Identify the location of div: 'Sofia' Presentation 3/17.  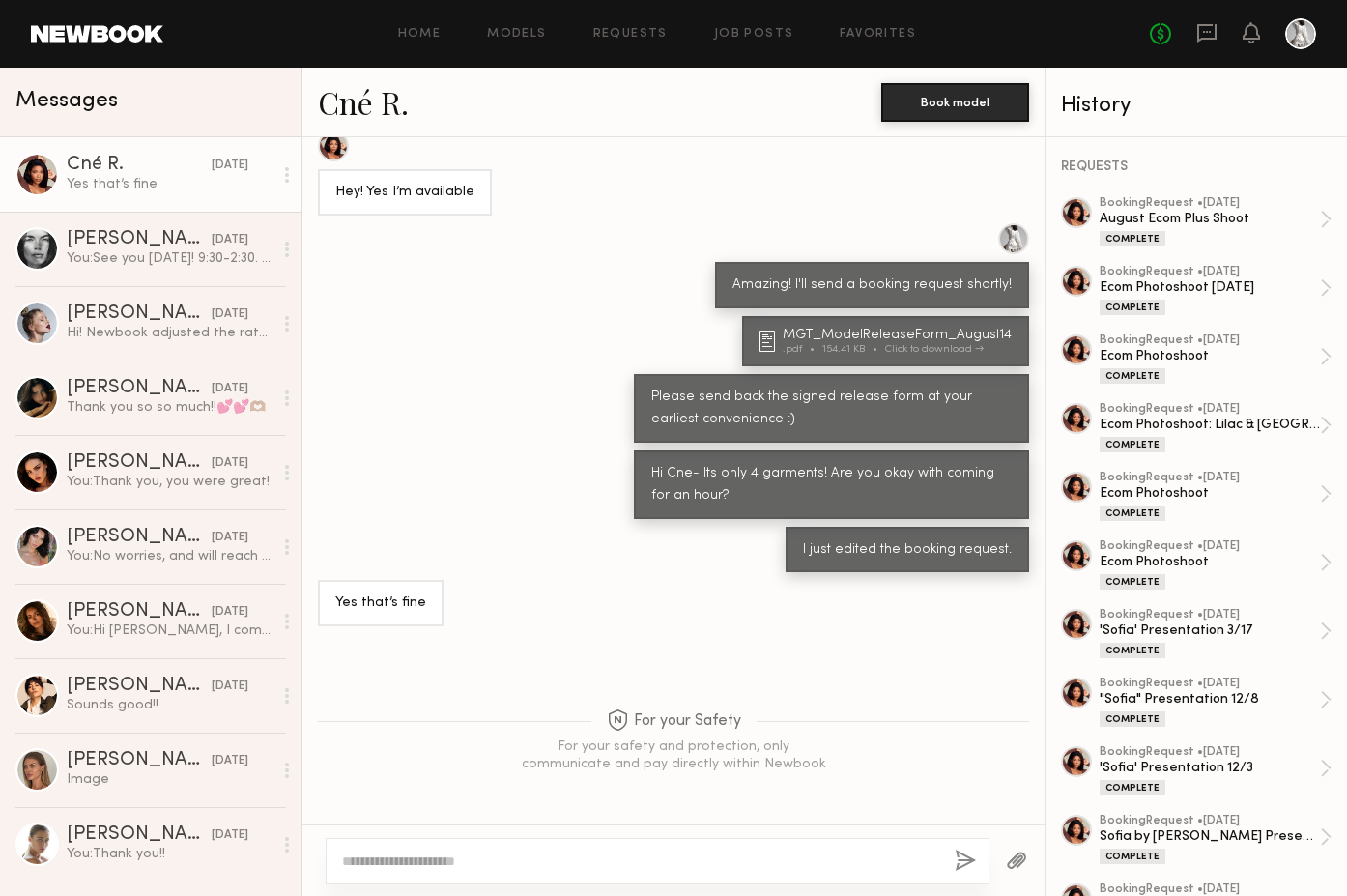
(1210, 630).